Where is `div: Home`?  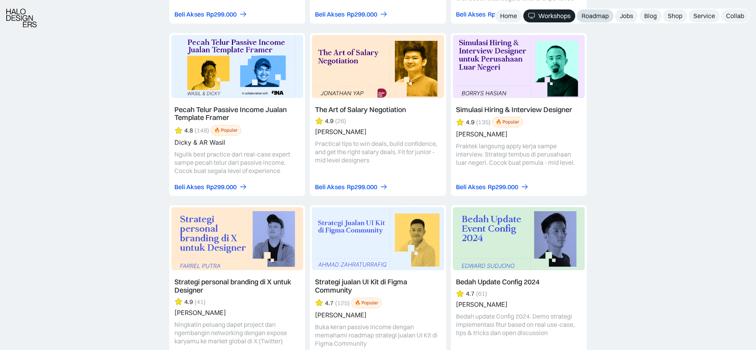 div: Home is located at coordinates (508, 16).